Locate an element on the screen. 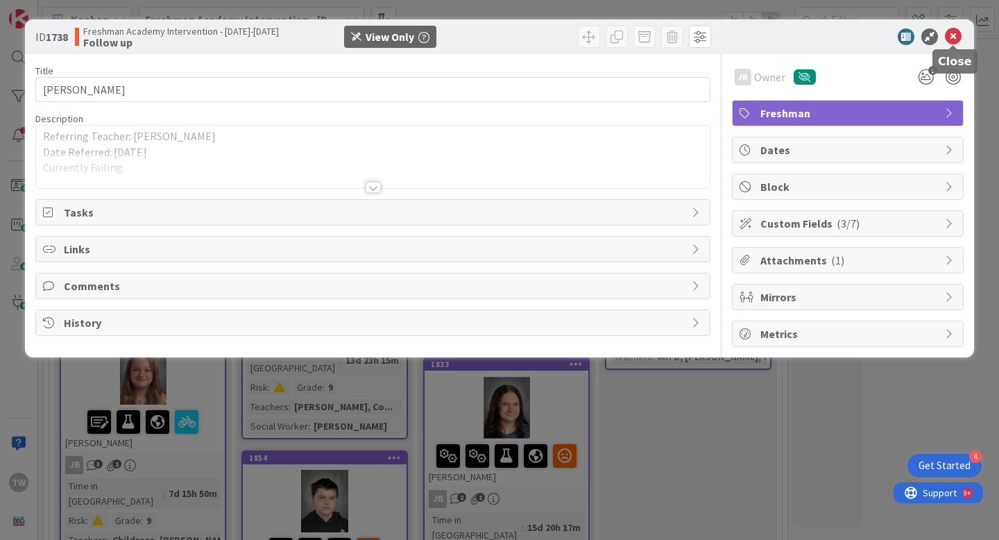  div: 9+ is located at coordinates (74, 11).